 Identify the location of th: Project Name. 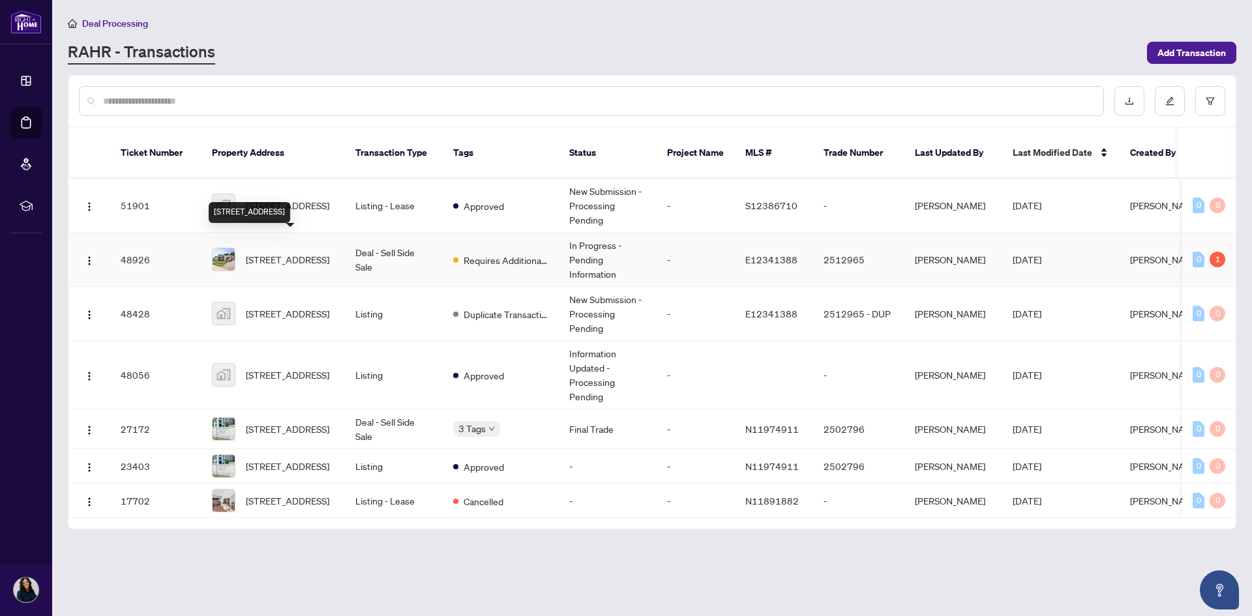
(696, 153).